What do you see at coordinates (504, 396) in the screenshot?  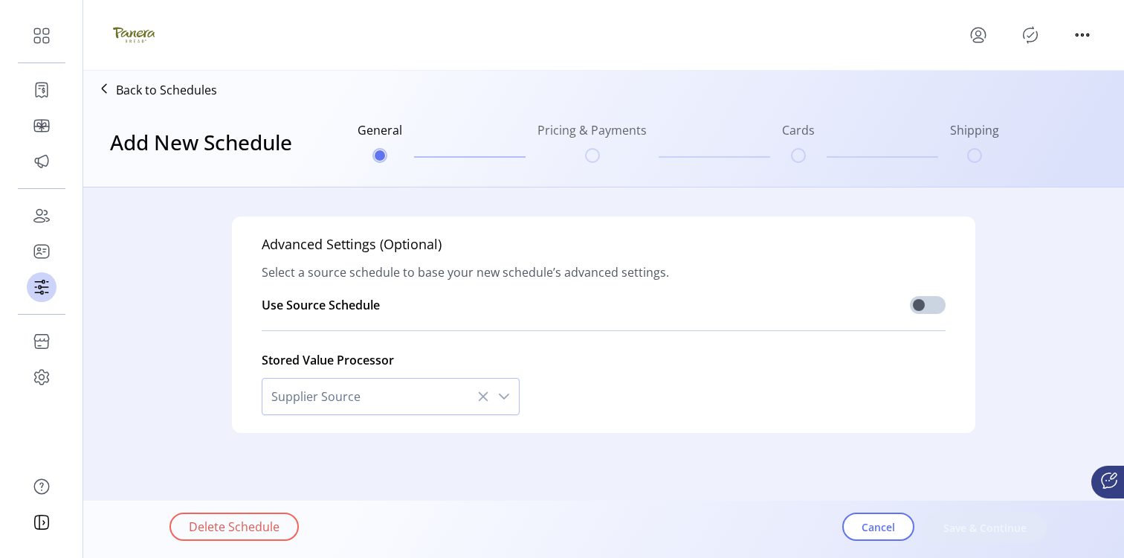 I see `div: dropdown trigger` at bounding box center [504, 396].